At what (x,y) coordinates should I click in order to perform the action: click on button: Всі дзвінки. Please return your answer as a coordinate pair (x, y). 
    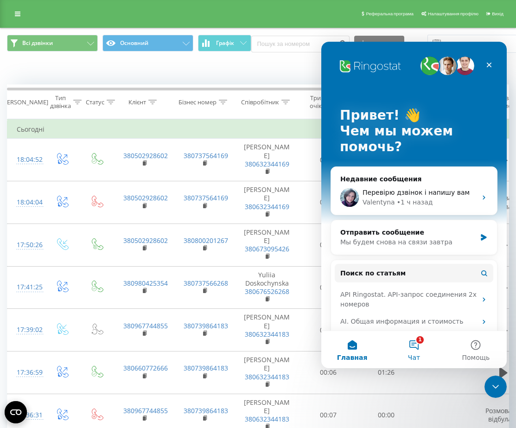
    Looking at the image, I should click on (52, 43).